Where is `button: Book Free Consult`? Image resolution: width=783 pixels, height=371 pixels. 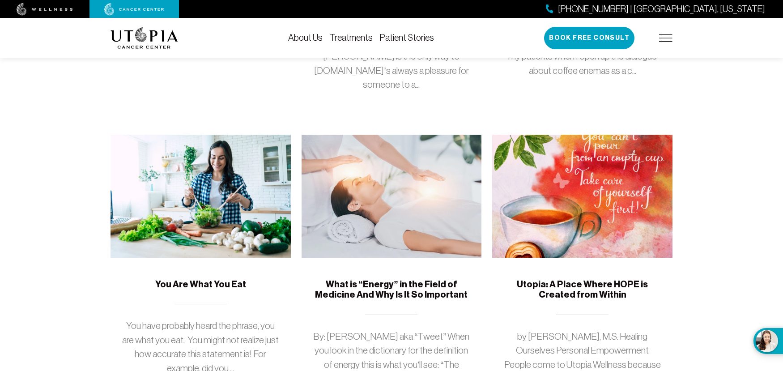 button: Book Free Consult is located at coordinates (589, 38).